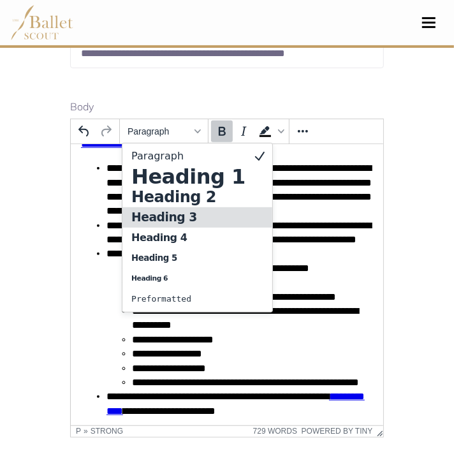  Describe the element at coordinates (106, 131) in the screenshot. I see `button: Redo` at that location.